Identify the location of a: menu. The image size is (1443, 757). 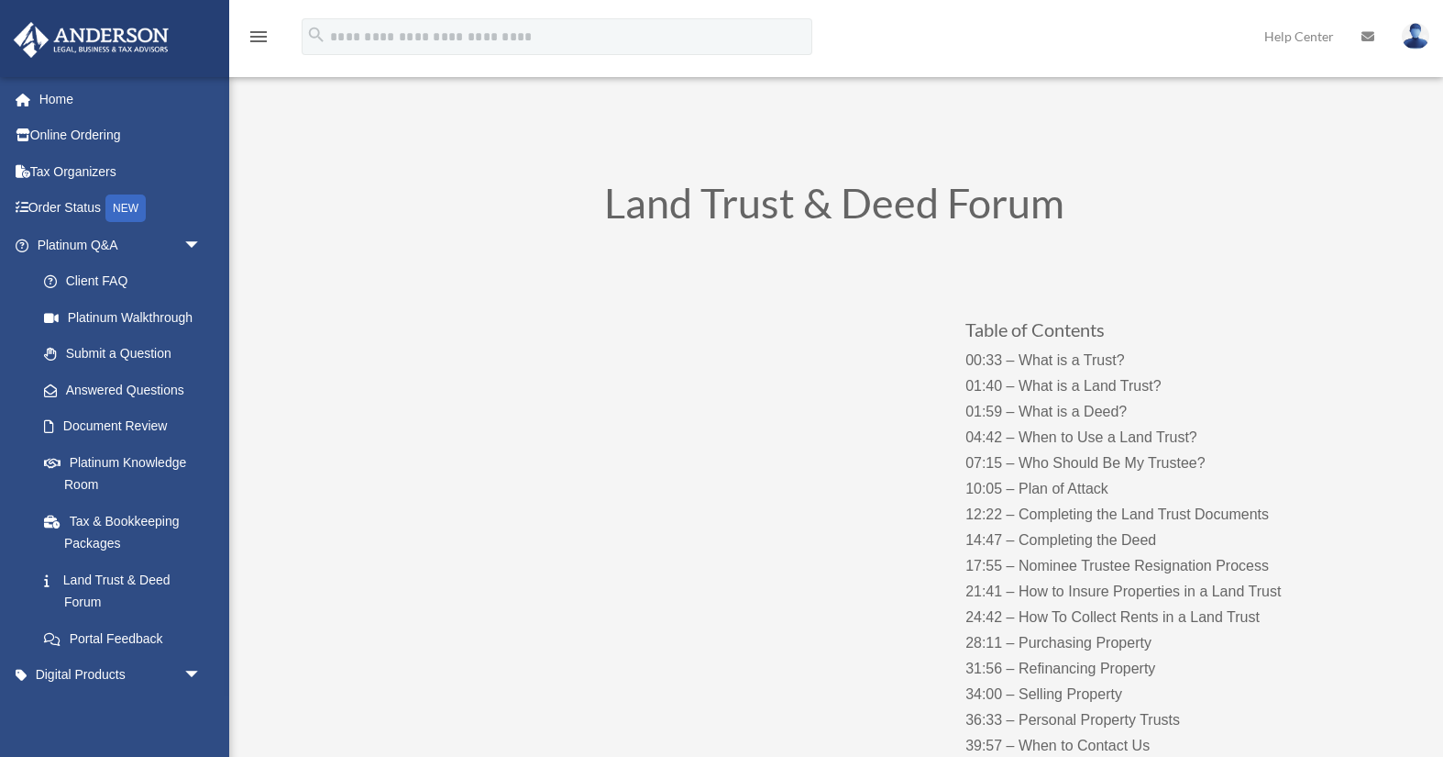
(259, 39).